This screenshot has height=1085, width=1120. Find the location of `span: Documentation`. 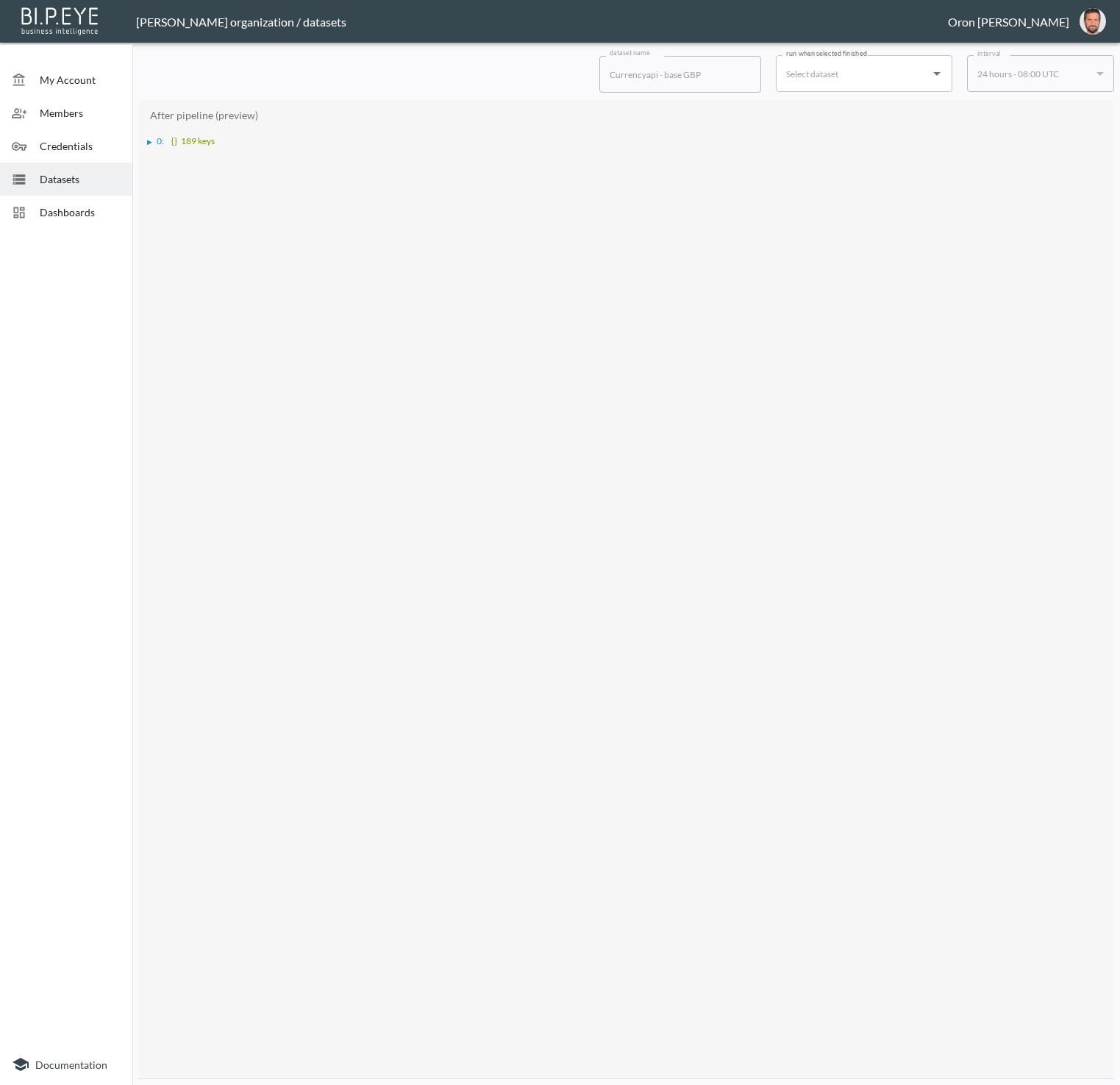

span: Documentation is located at coordinates (72, 1064).